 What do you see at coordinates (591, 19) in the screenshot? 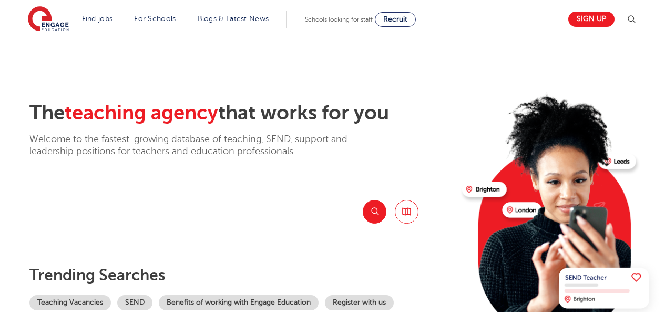
I see `a: Sign up` at bounding box center [591, 19].